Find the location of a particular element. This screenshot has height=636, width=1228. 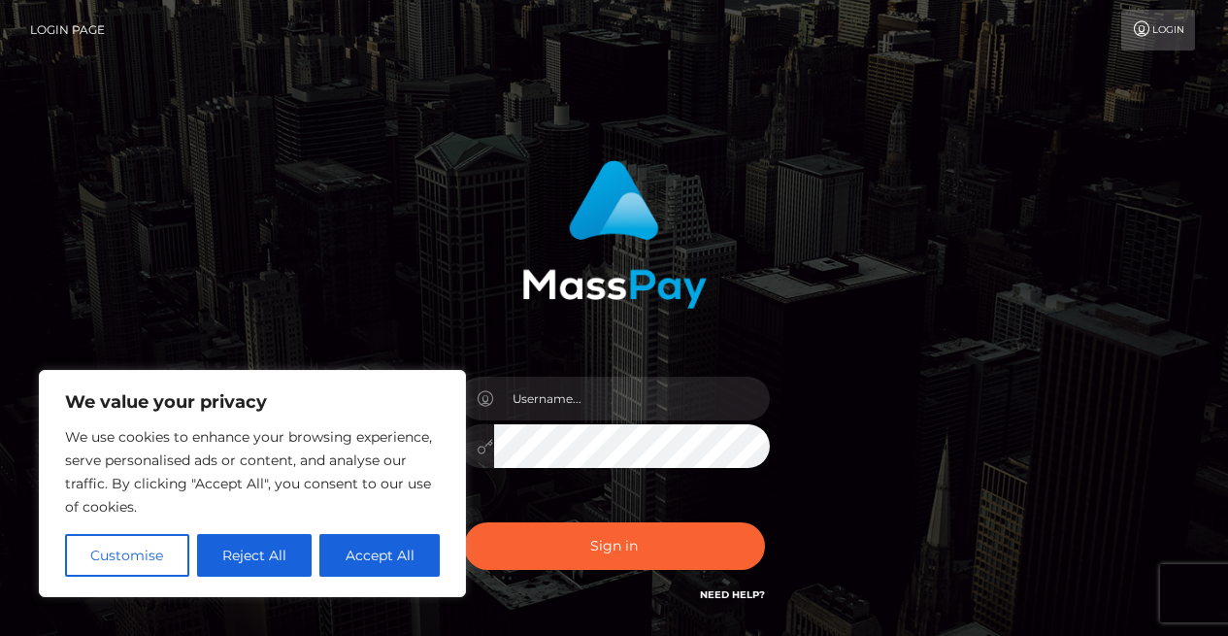

img: MassPay Login is located at coordinates (614, 234).